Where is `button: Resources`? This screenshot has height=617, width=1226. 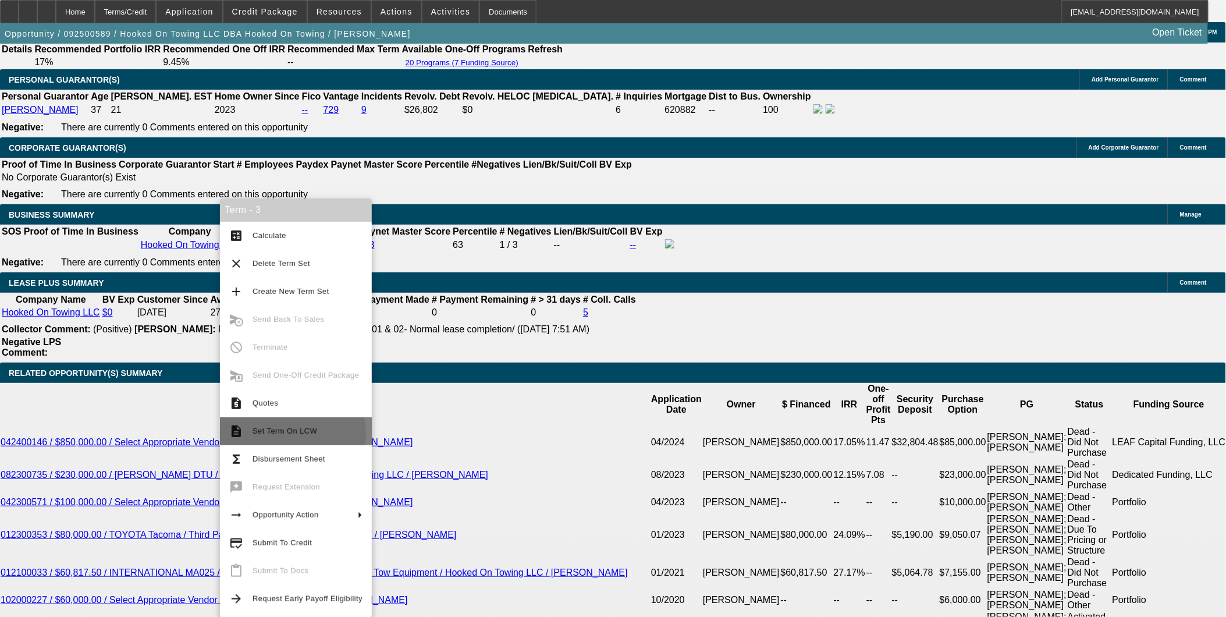
button: Resources is located at coordinates (339, 12).